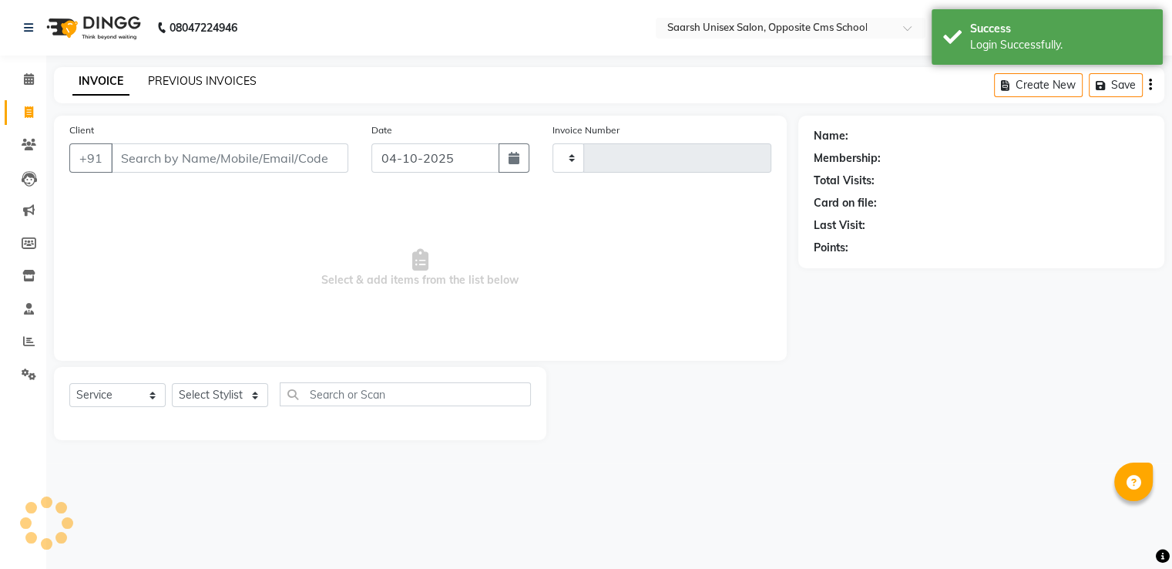 The height and width of the screenshot is (569, 1172). What do you see at coordinates (420, 268) in the screenshot?
I see `span: Select & add items from the list below` at bounding box center [420, 268].